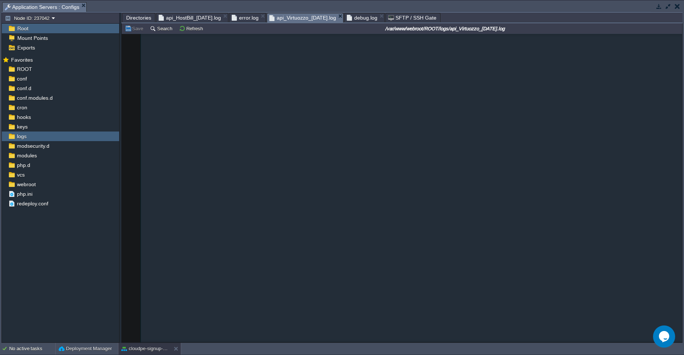  Describe the element at coordinates (28, 18) in the screenshot. I see `button: Node ID: 237042` at that location.